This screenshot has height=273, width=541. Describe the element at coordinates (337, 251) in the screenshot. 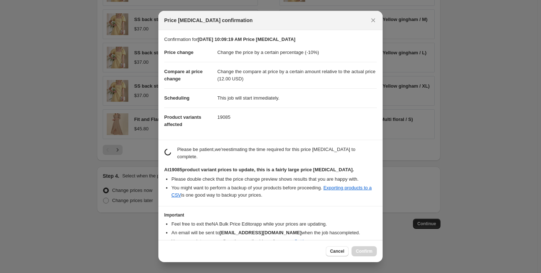

I see `button: Cancel` at that location.